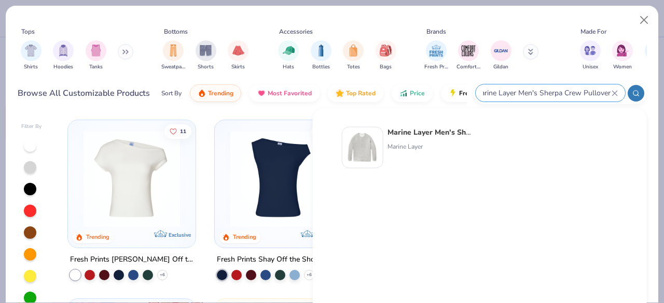 This screenshot has height=303, width=664. I want to click on img: Comfort Colors Image, so click(468, 51).